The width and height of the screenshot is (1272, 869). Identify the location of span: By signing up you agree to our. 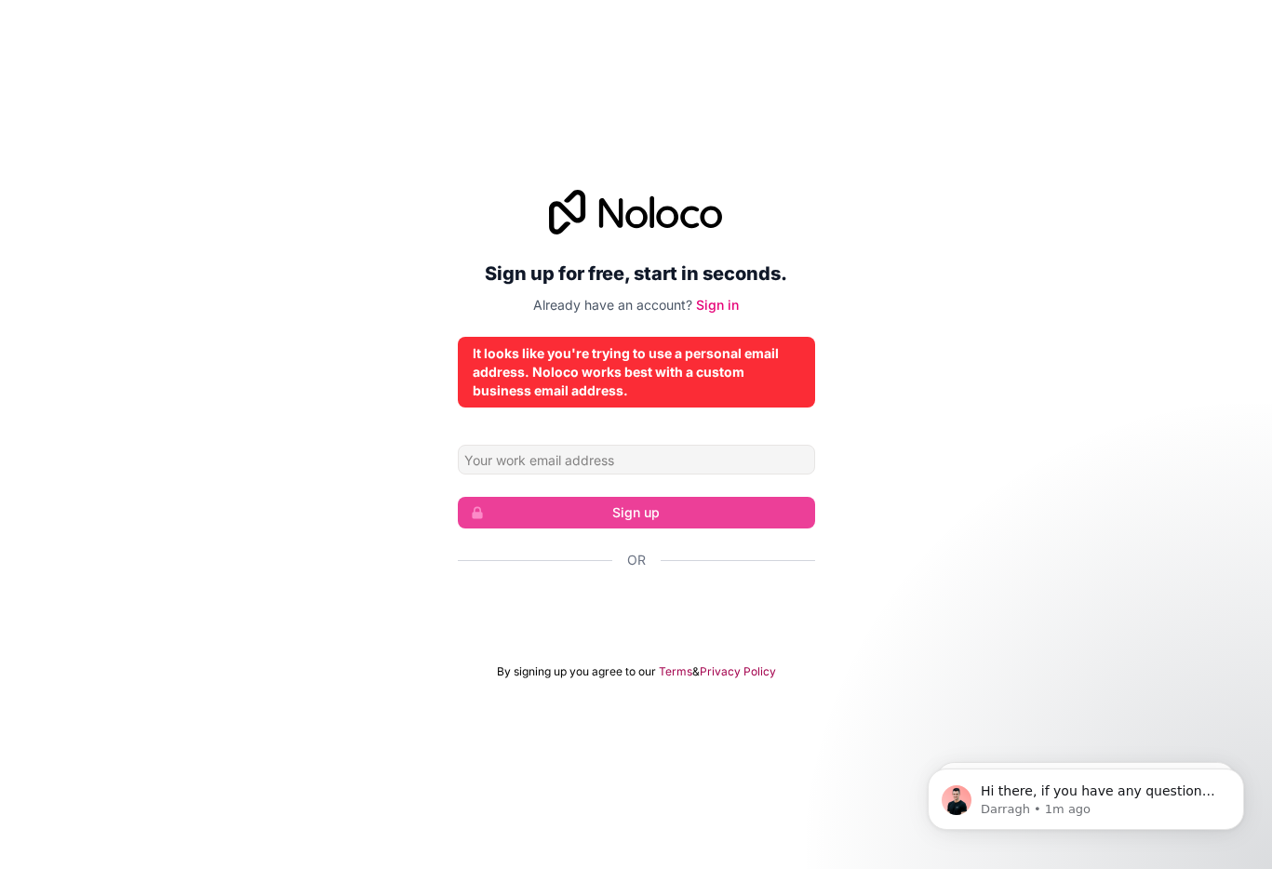
(576, 672).